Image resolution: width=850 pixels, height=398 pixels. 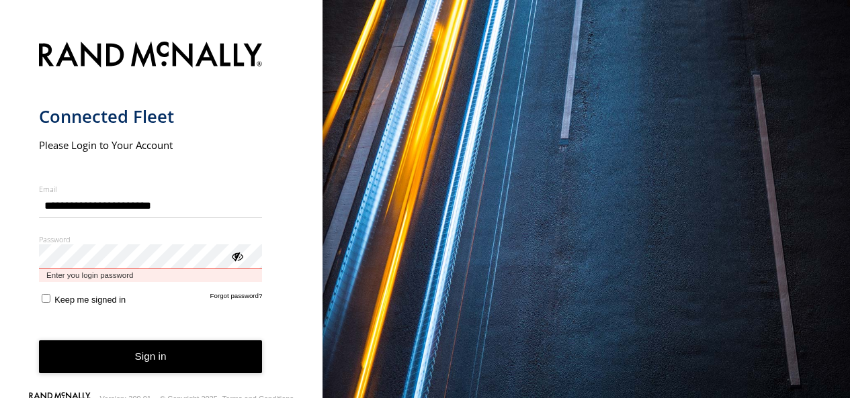 I want to click on a: Forgot password?, so click(x=236, y=298).